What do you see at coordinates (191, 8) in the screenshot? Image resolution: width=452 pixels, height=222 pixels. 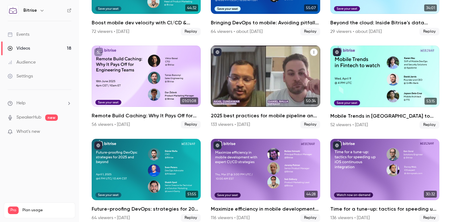 I see `span: 44:32` at bounding box center [191, 8].